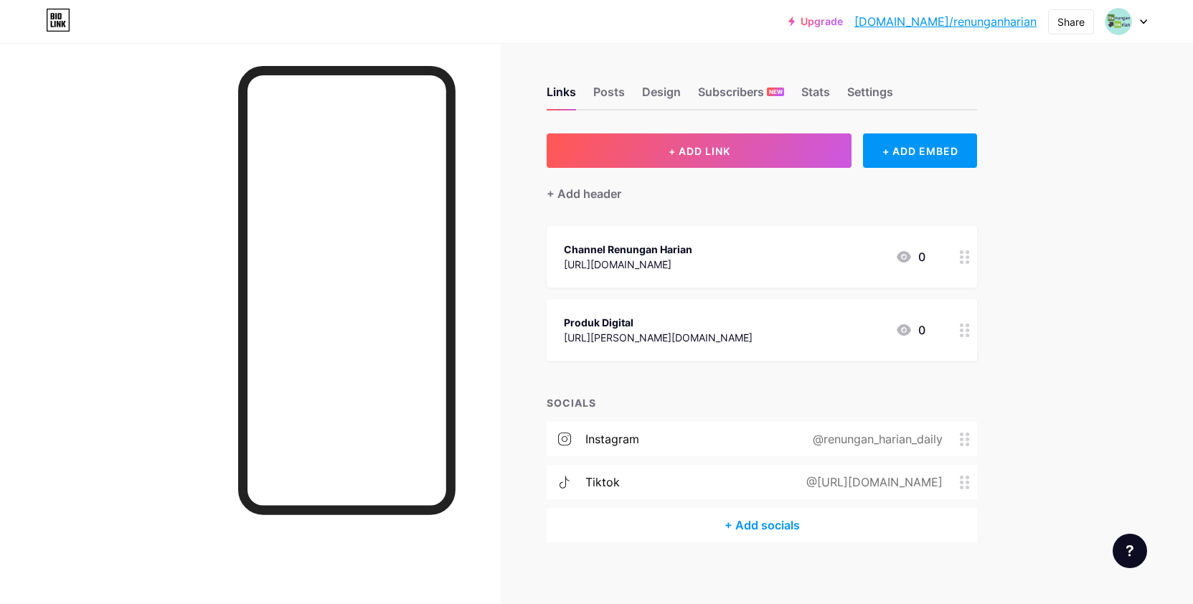 The height and width of the screenshot is (604, 1193). I want to click on div: Channel Renungan Harian, so click(628, 249).